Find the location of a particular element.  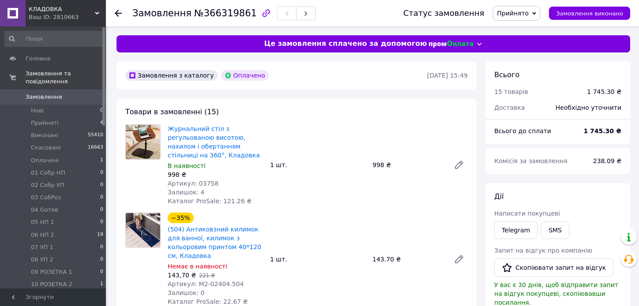

div: Замовлення з каталогу is located at coordinates (171, 75).